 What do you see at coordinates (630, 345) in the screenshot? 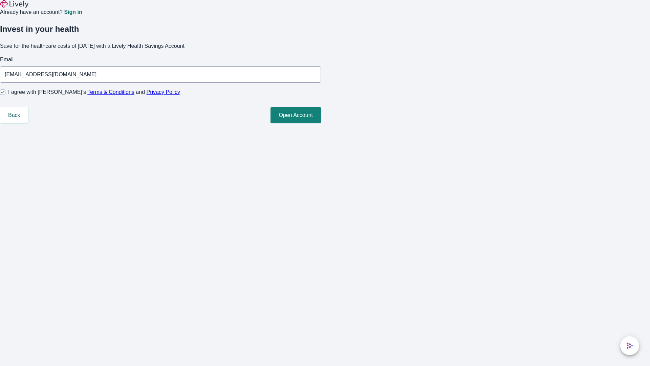
I see `button: chat` at bounding box center [630, 345].